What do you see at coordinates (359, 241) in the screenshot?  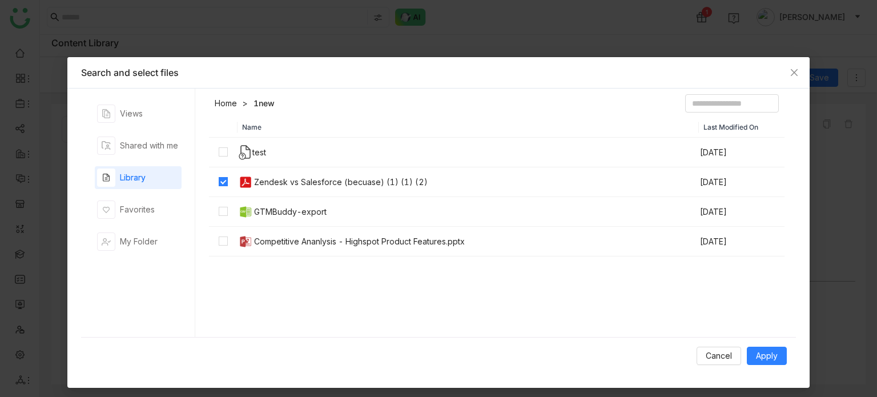 I see `div: Competitive Ananlysis - Highspot Product Features.pptx` at bounding box center [359, 241].